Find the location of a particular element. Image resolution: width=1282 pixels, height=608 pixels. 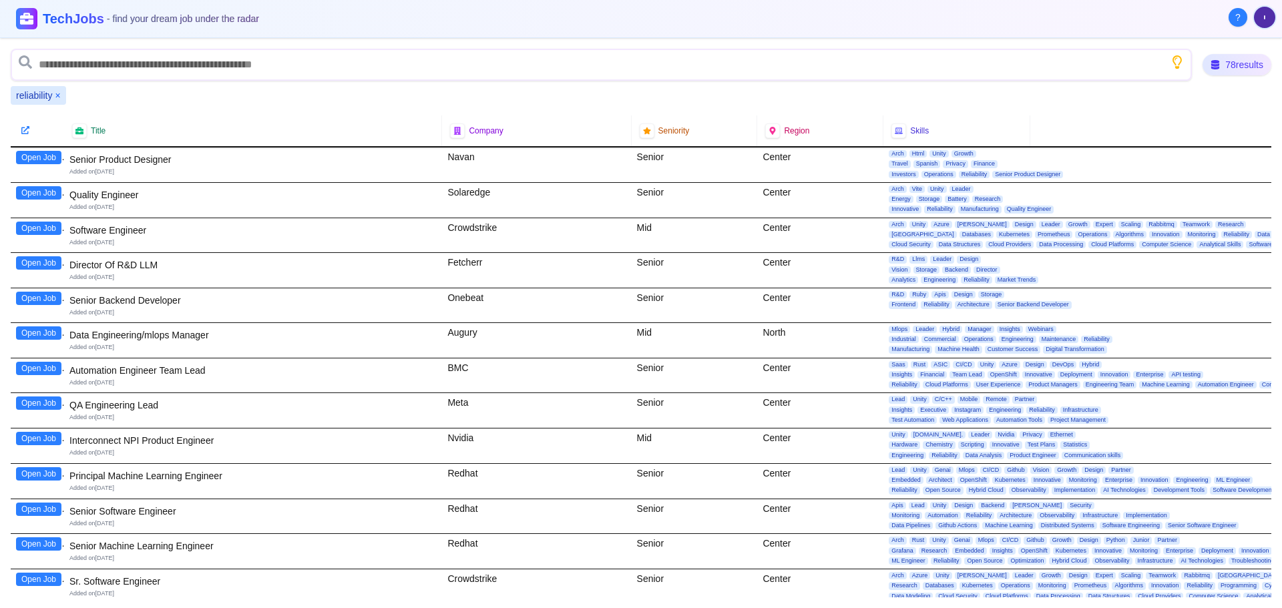

div: Senior is located at coordinates (695, 517).